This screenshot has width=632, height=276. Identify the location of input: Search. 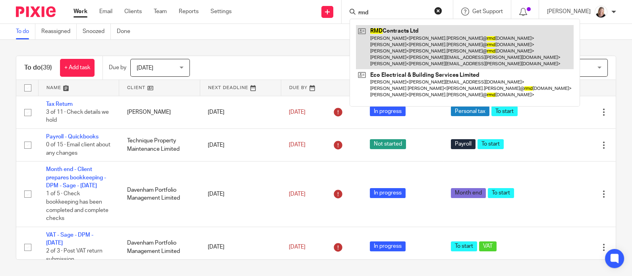
(393, 13).